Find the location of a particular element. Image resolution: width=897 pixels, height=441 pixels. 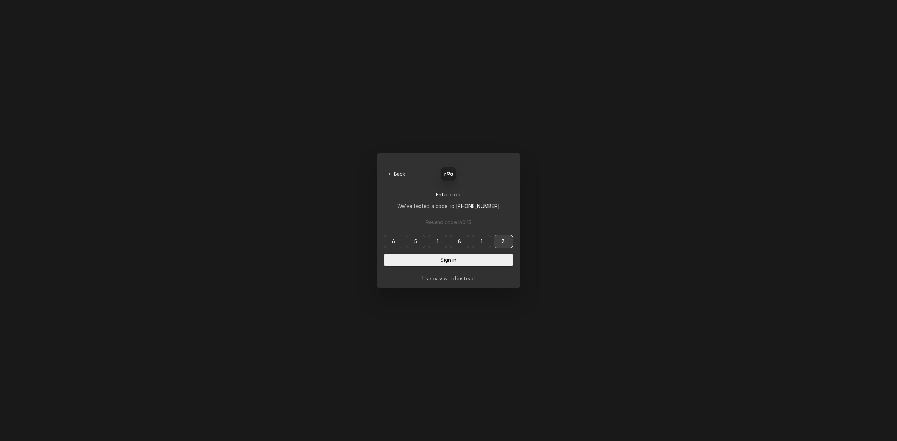

div: Enter code is located at coordinates (448, 194).